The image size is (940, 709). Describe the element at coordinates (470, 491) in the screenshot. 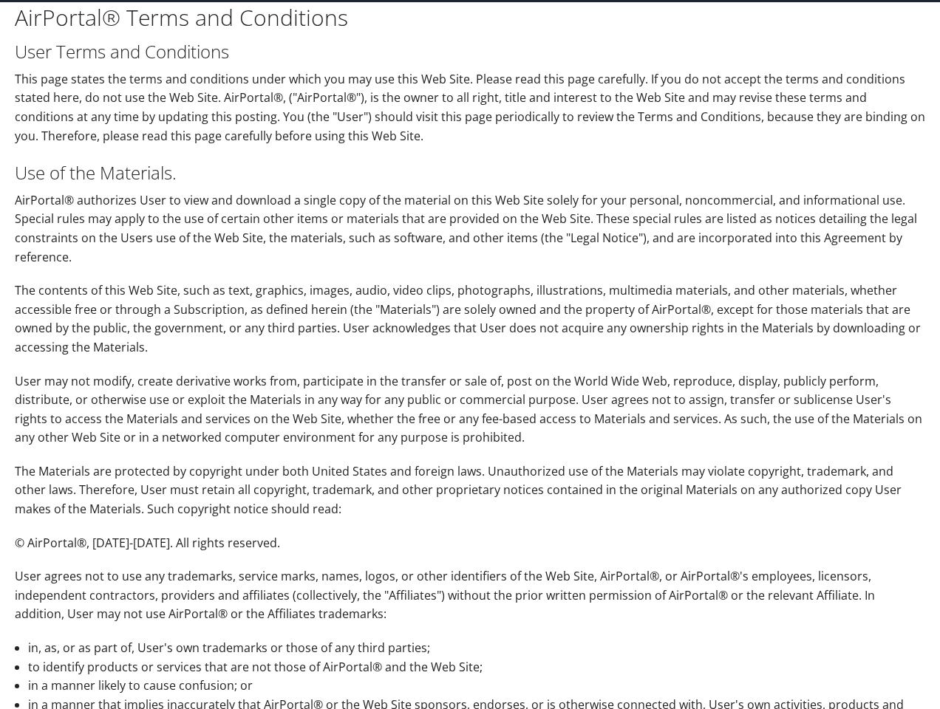

I see `p: The Materials are protected by copyright under both United States and foreign laws. Unauthorized ...` at that location.